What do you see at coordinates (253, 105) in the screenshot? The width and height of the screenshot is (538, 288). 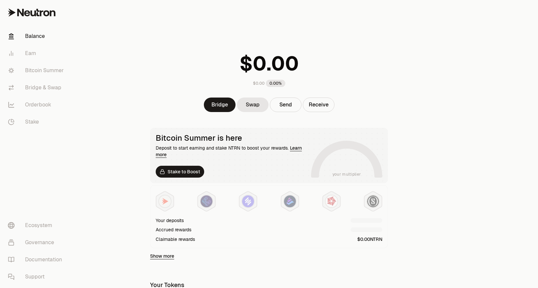 I see `a: Swap` at bounding box center [253, 105].